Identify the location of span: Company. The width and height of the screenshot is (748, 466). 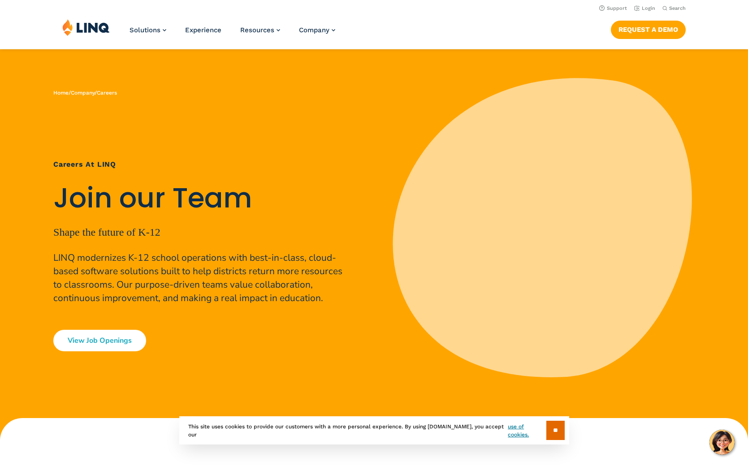
(314, 30).